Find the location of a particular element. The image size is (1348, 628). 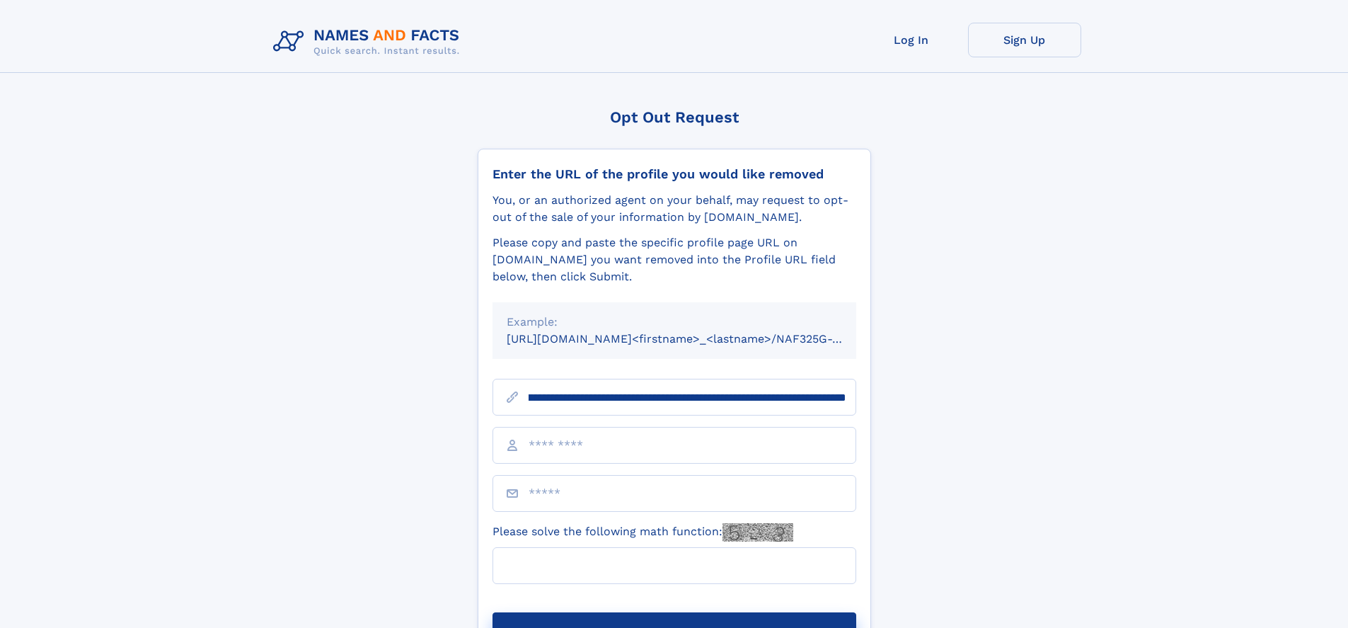

div: Example: is located at coordinates (674, 322).